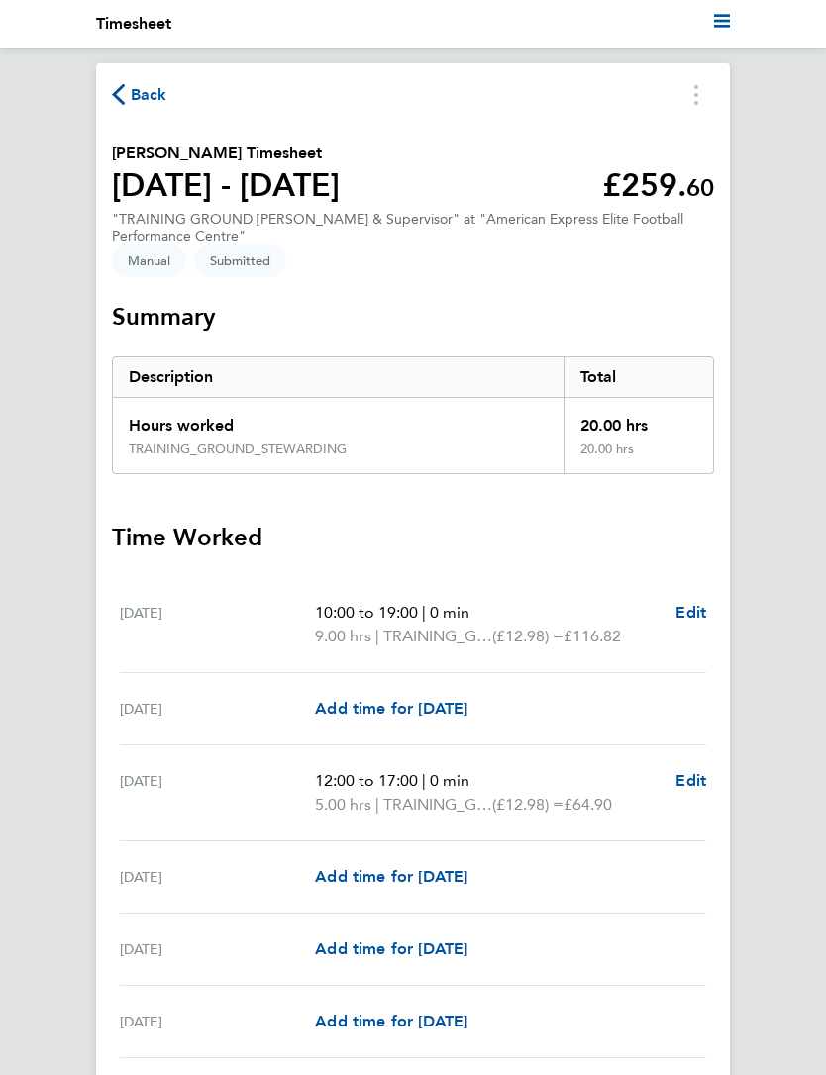  I want to click on app-decimal: £259., so click(658, 185).